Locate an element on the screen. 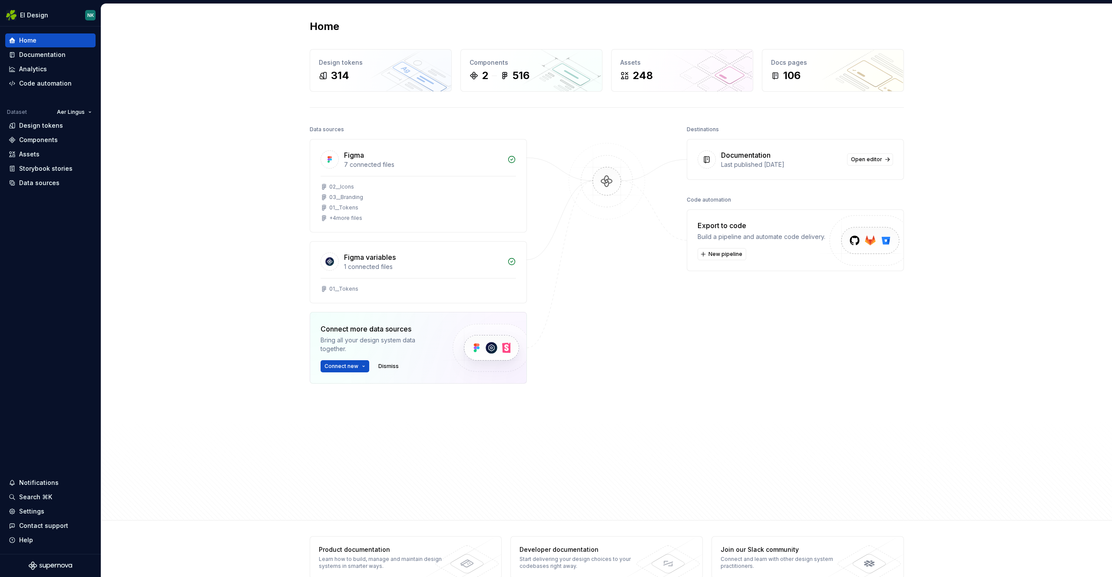 This screenshot has width=1112, height=577. a: Figma7 connected files02__Icons03__Branding01__Tokens+4more files is located at coordinates (418, 185).